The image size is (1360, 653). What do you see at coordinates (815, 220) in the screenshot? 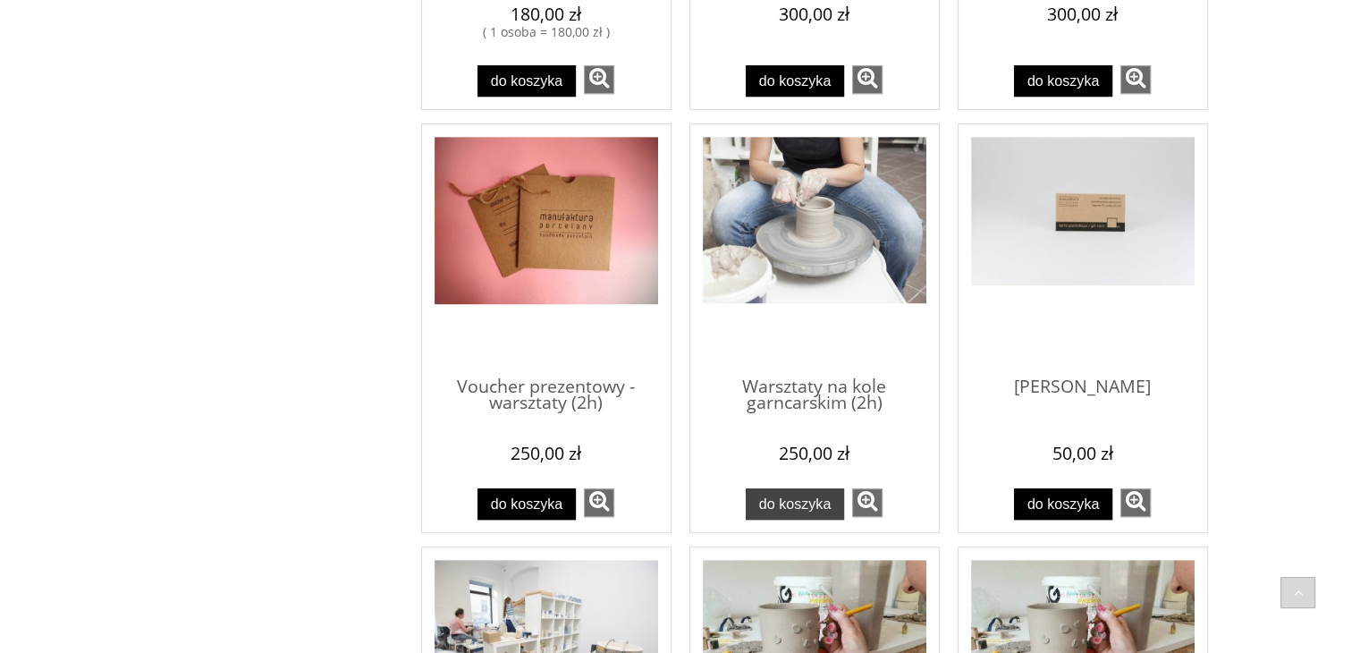
I see `img: Warsztaty na kole garncarskim (2h)` at bounding box center [815, 220].